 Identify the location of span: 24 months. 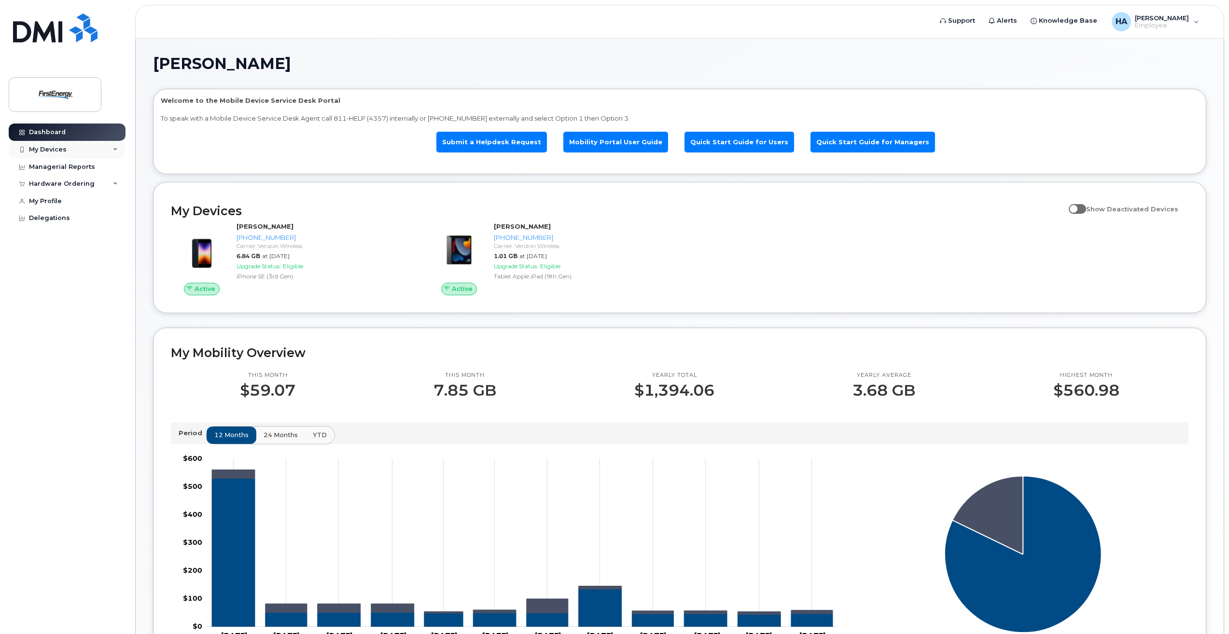
(280, 435).